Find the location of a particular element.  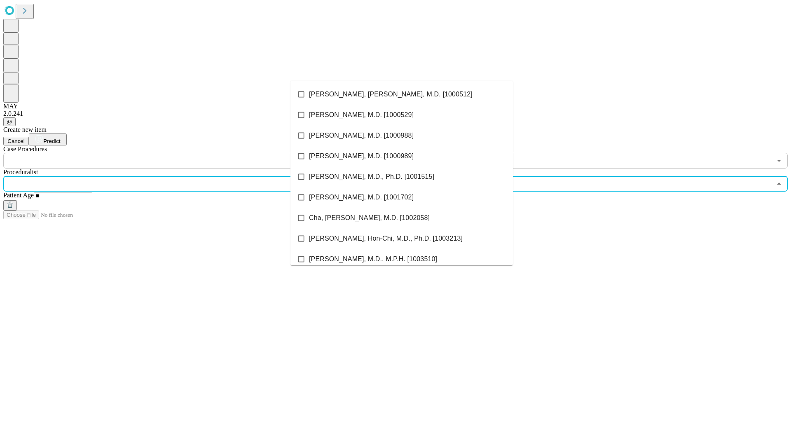

span: Scheduled Procedure is located at coordinates (25, 149).